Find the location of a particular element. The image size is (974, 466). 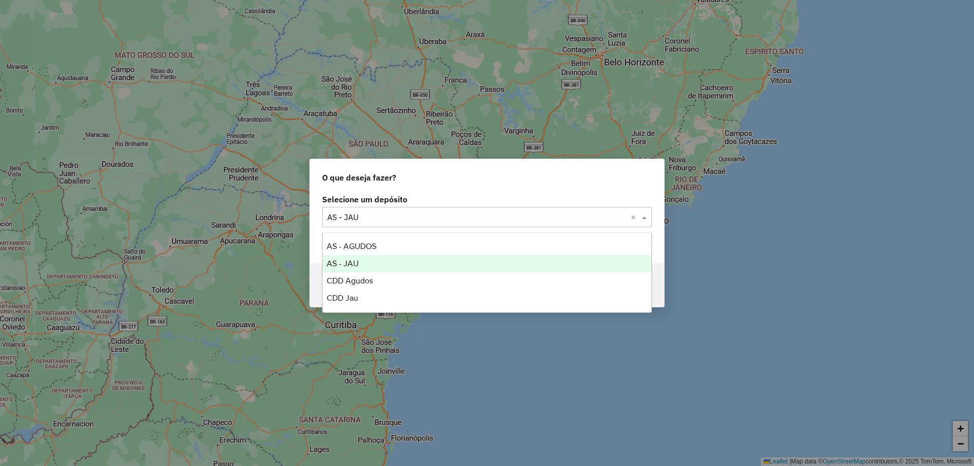

label: Selecione um depósito is located at coordinates (487, 199).